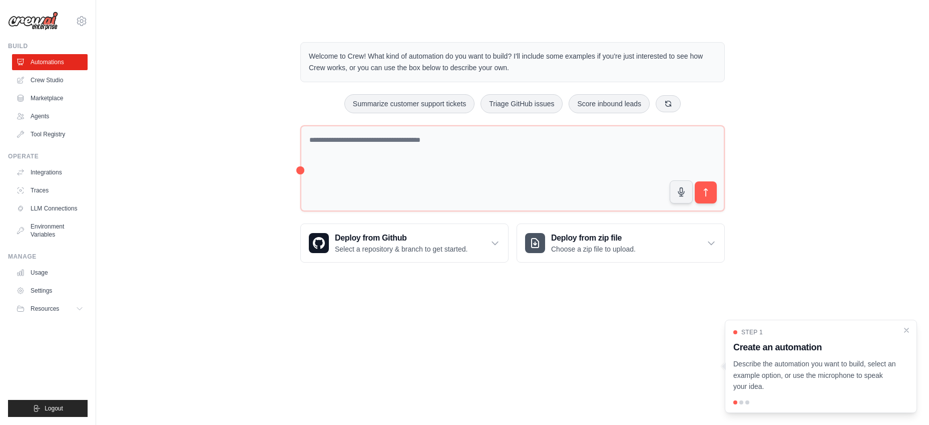 The height and width of the screenshot is (425, 929). I want to click on span: Step 1, so click(752, 332).